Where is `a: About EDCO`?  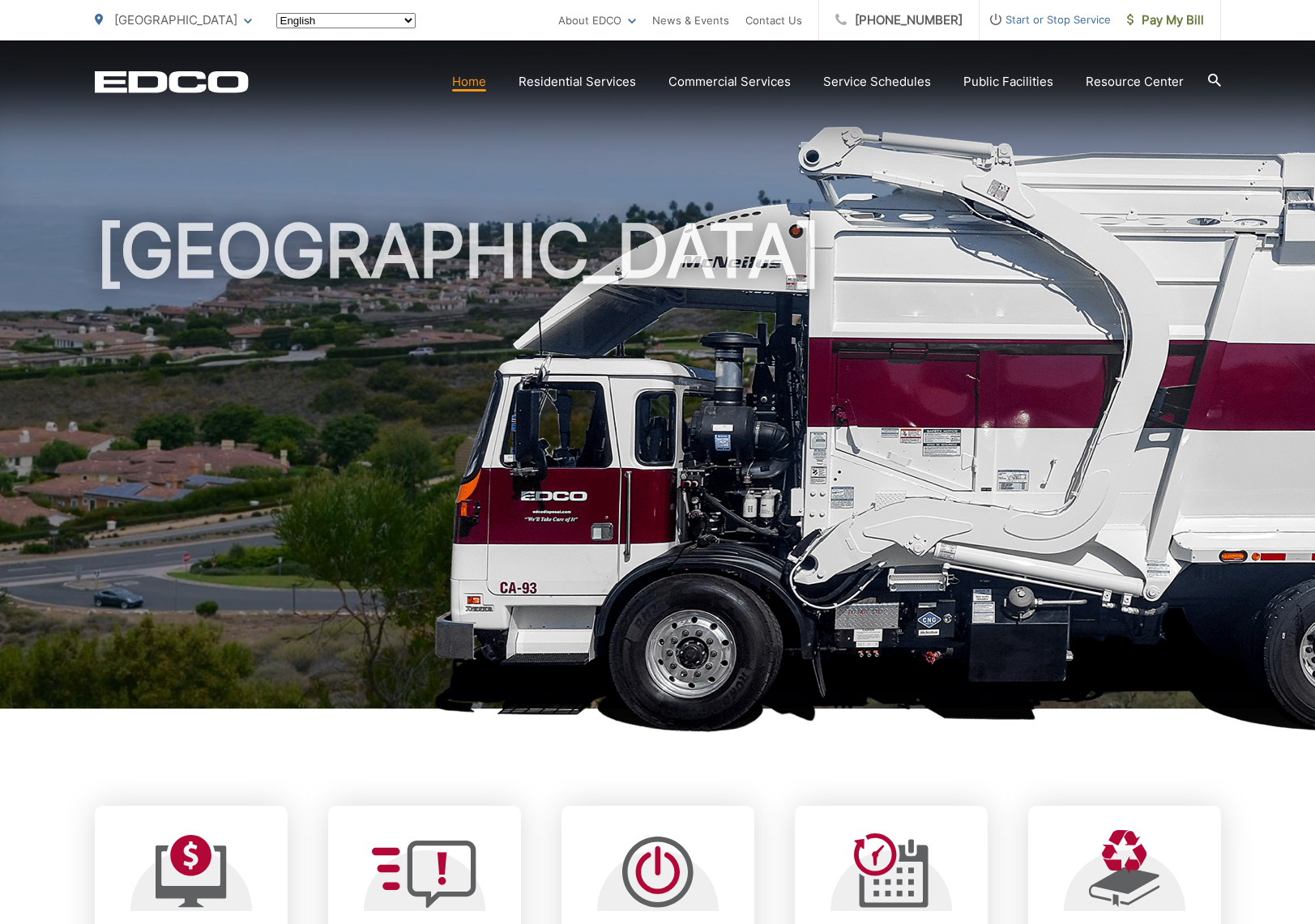 a: About EDCO is located at coordinates (597, 20).